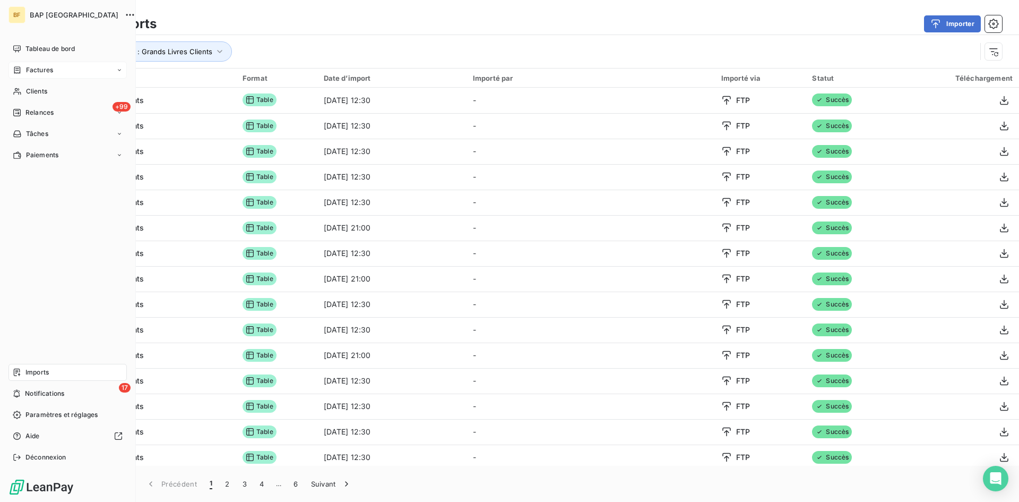  I want to click on span: Paramètres et réglages, so click(62, 415).